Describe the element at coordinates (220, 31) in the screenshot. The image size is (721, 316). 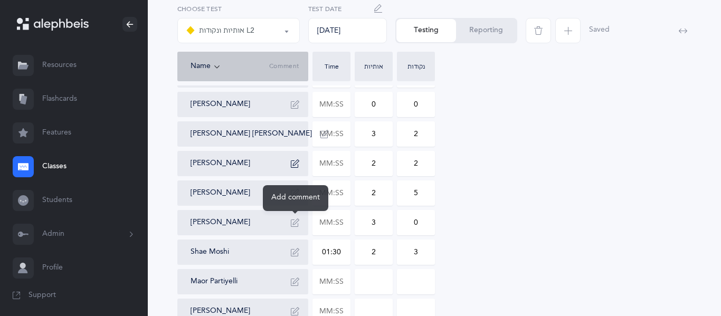
I see `div: אותיות ונקודות L2` at that location.